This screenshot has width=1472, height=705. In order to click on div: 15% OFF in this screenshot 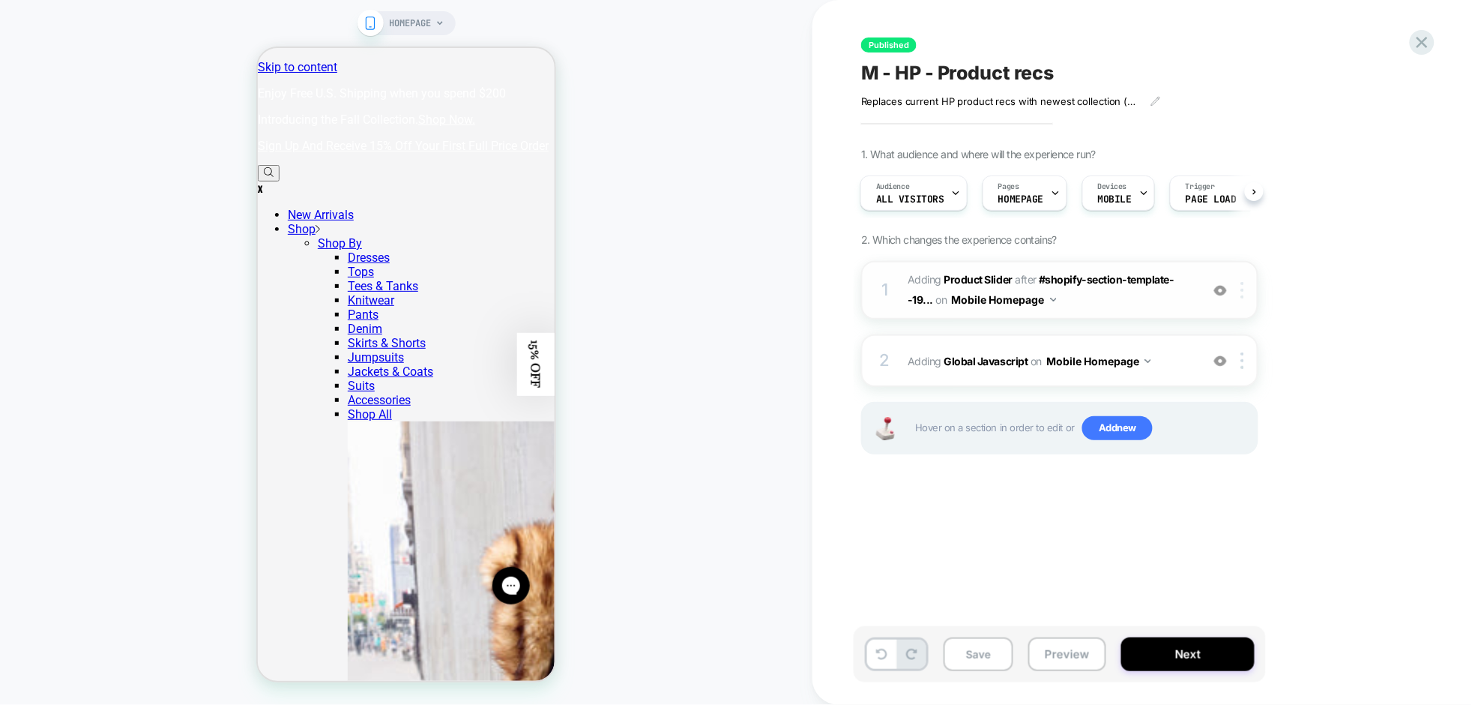, I will do `click(278, 316)`.